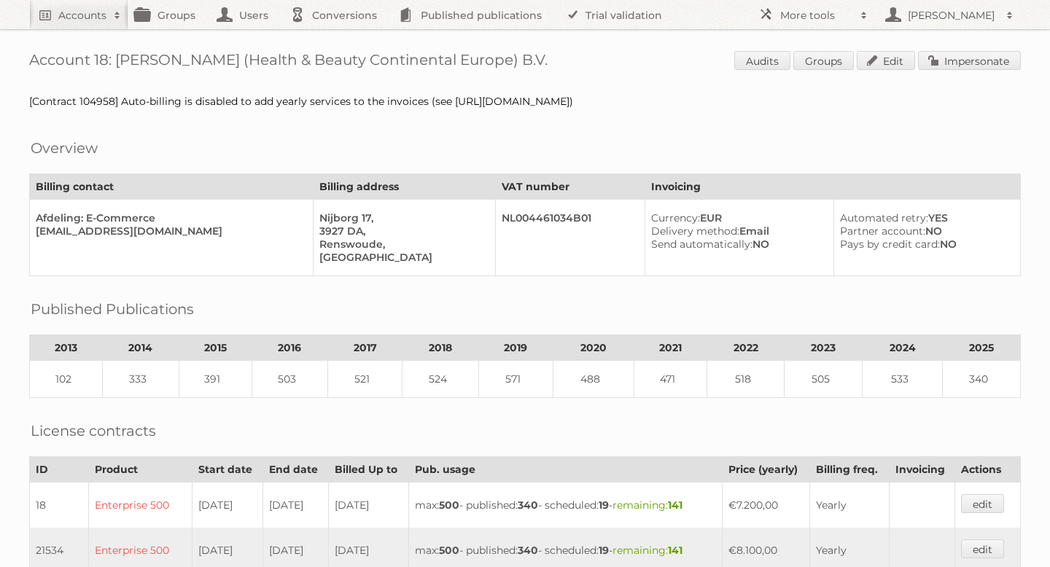 The image size is (1050, 567). I want to click on th: 2022, so click(745, 348).